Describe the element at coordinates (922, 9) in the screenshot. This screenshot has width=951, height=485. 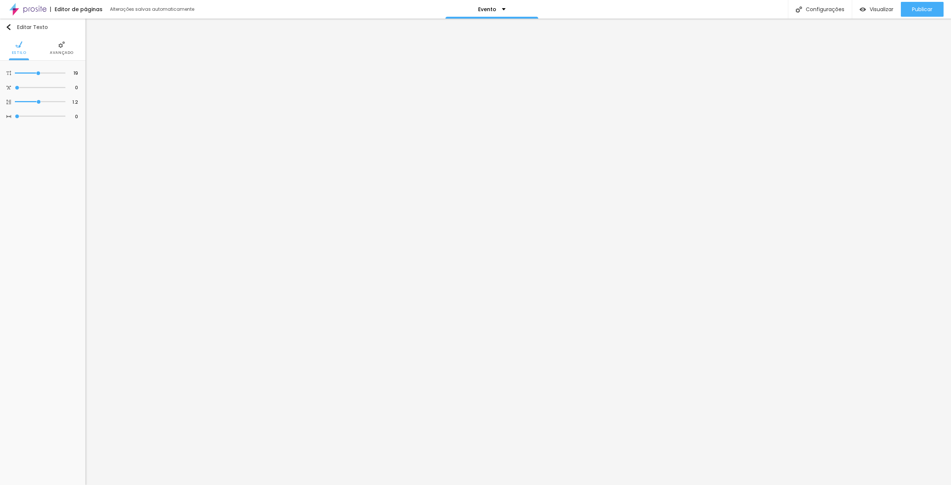
I see `button: Publicar` at that location.